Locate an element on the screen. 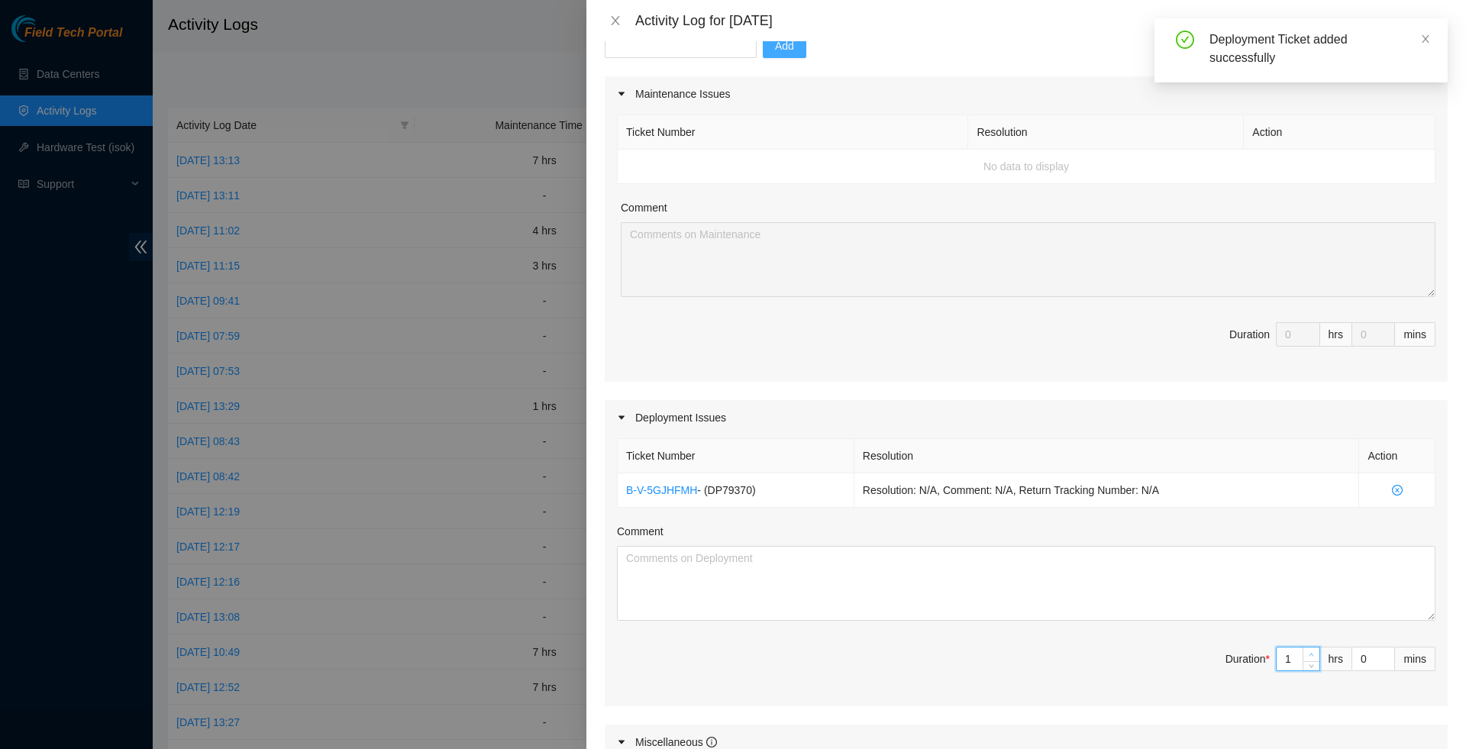 The width and height of the screenshot is (1466, 749). td: Resolution: N/A, Comment: N/A, Return Tracking Number: N/A is located at coordinates (1107, 490).